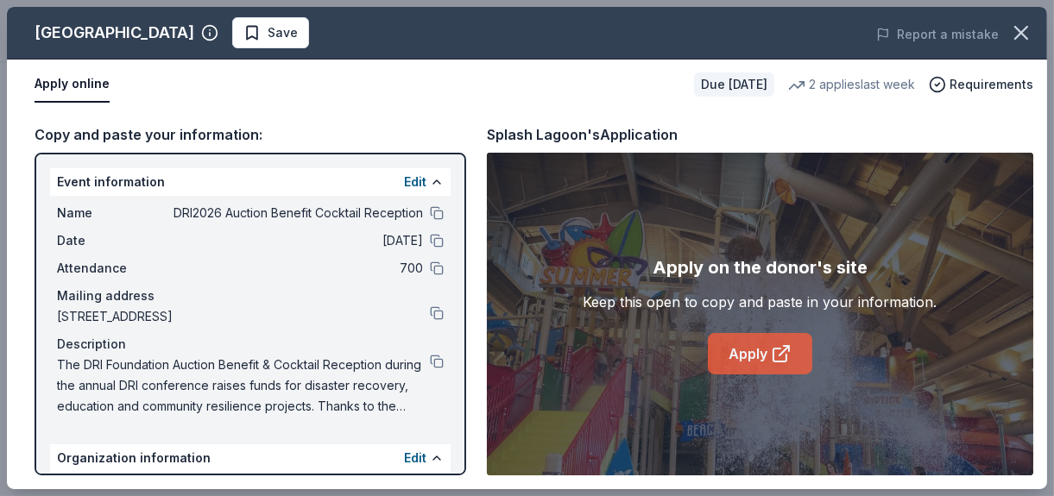 This screenshot has height=496, width=1054. What do you see at coordinates (851, 85) in the screenshot?
I see `div: 2 applies last week` at bounding box center [851, 85].